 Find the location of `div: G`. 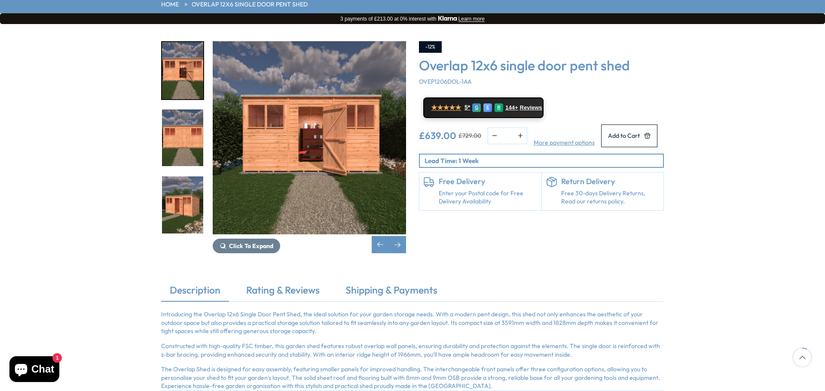

div: G is located at coordinates (477, 108).